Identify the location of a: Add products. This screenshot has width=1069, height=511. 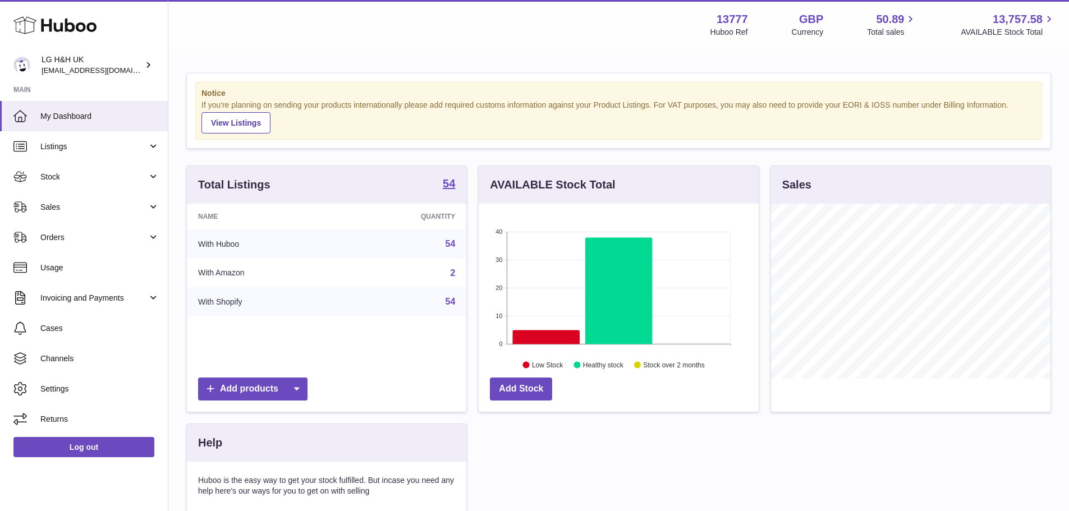
(253, 389).